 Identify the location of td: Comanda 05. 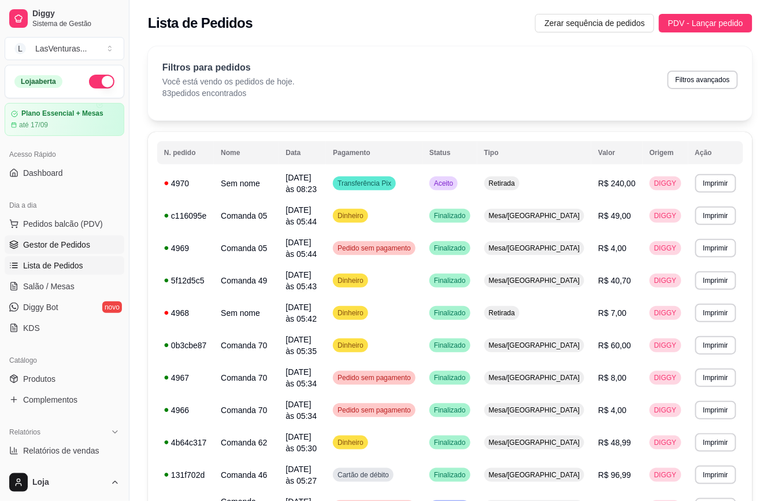
(246, 248).